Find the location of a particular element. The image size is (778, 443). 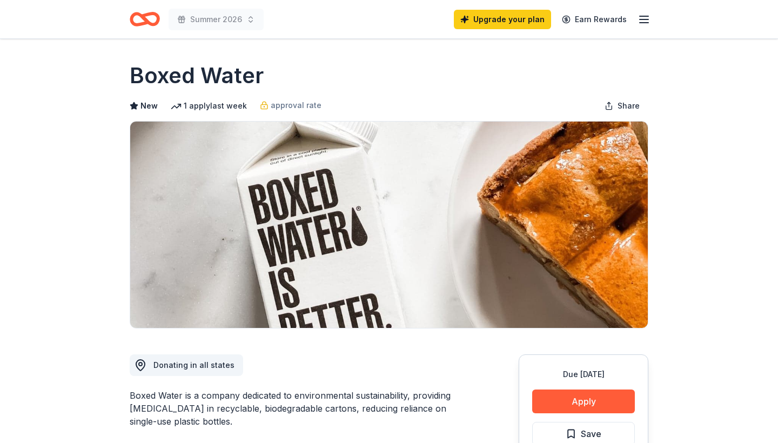

button: Summer 2026 is located at coordinates (216, 19).